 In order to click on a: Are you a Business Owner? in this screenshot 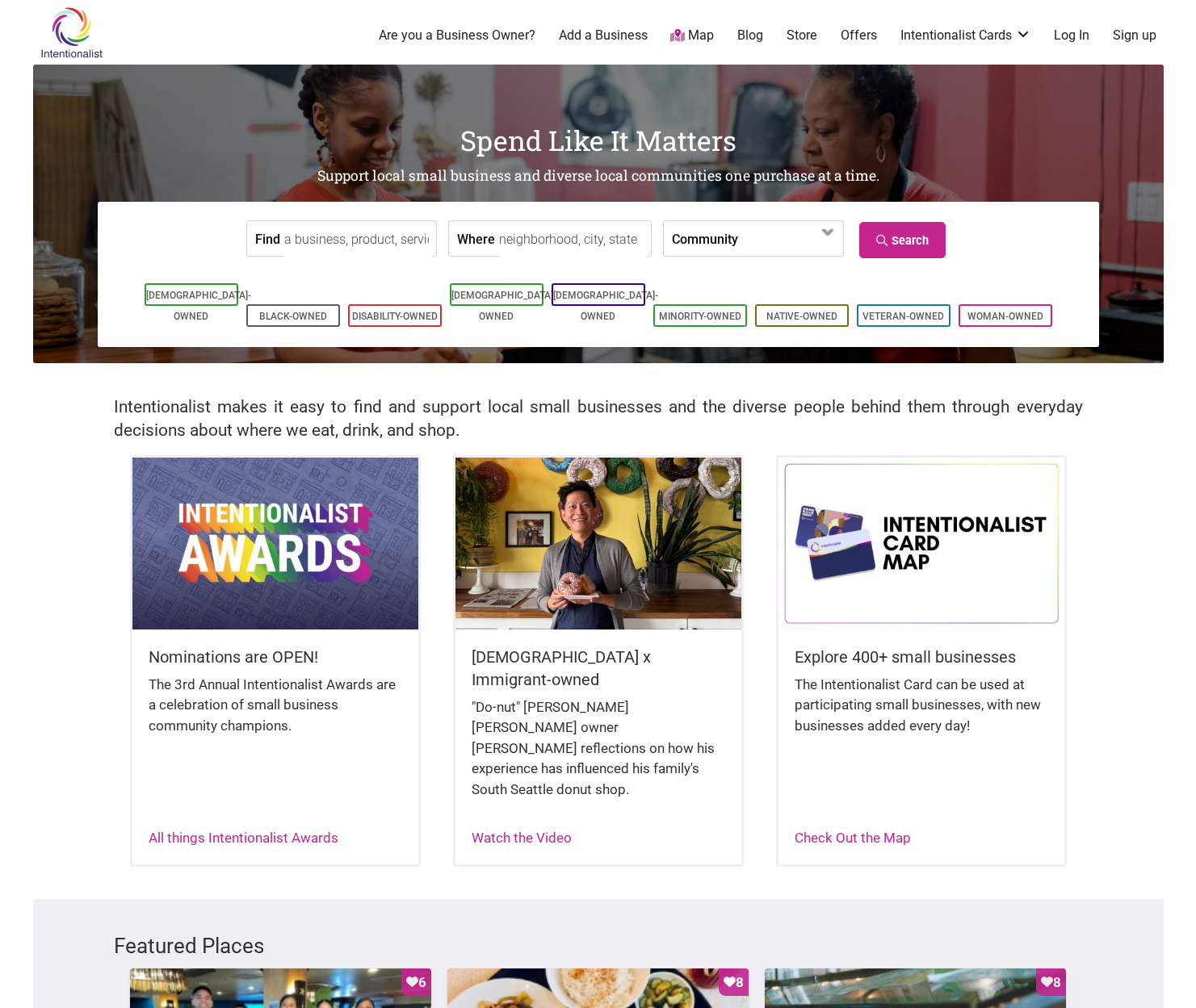, I will do `click(457, 36)`.